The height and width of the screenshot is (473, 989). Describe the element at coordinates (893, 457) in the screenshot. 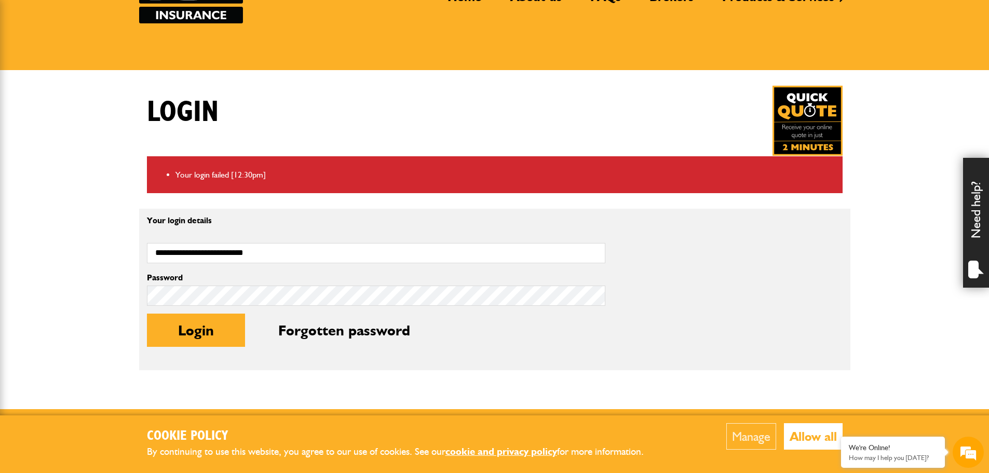

I see `p: How may I help you today?` at that location.